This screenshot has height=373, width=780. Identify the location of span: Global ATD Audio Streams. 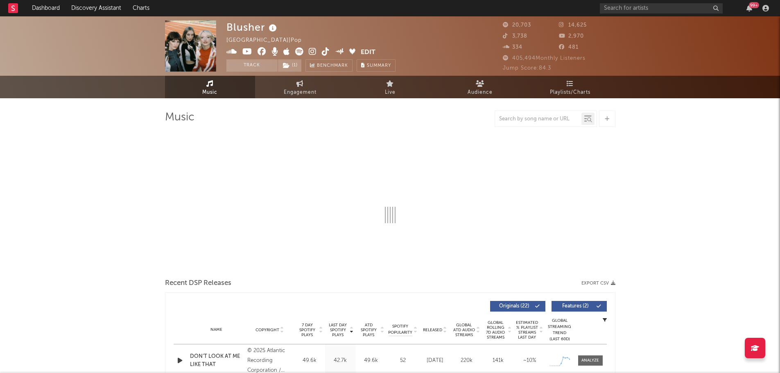
(464, 330).